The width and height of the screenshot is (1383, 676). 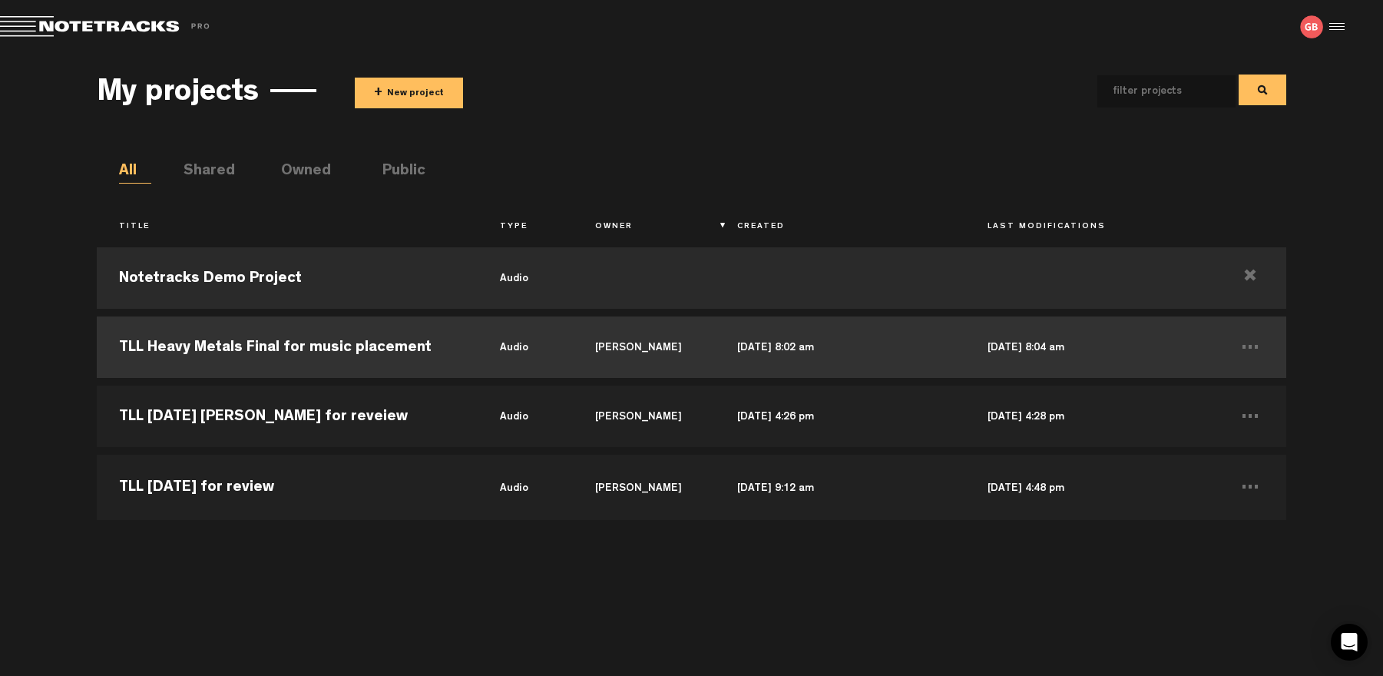 I want to click on th: Title, so click(x=287, y=227).